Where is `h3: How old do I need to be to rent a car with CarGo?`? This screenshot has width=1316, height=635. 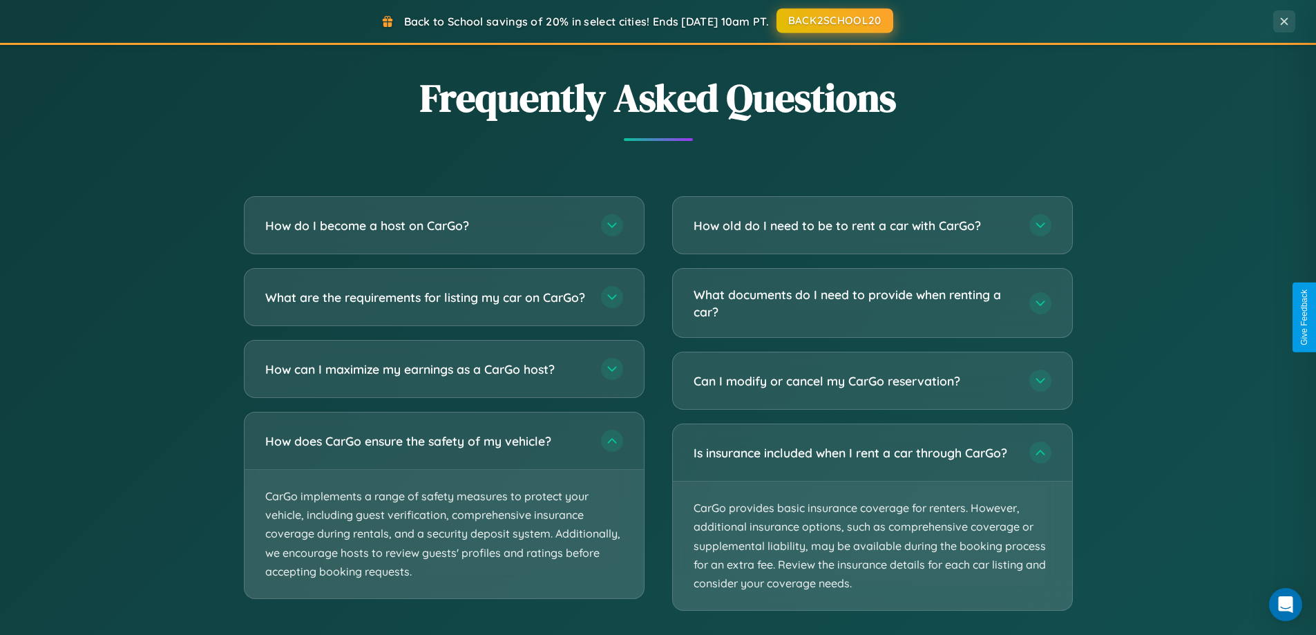
h3: How old do I need to be to rent a car with CarGo? is located at coordinates (854, 225).